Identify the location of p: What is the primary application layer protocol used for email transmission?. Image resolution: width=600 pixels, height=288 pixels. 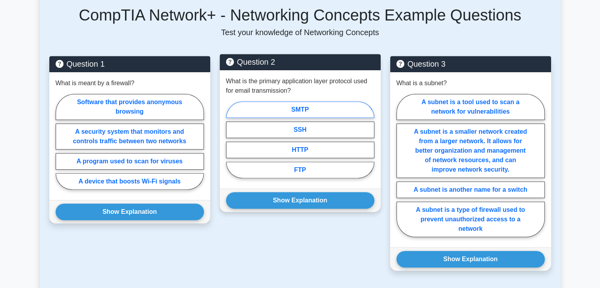
(300, 86).